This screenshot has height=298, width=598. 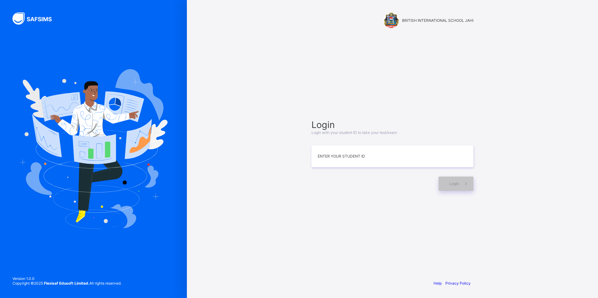 What do you see at coordinates (438, 20) in the screenshot?
I see `span: BRITISH INTERNATIONAL SCHOOL JAHI` at bounding box center [438, 20].